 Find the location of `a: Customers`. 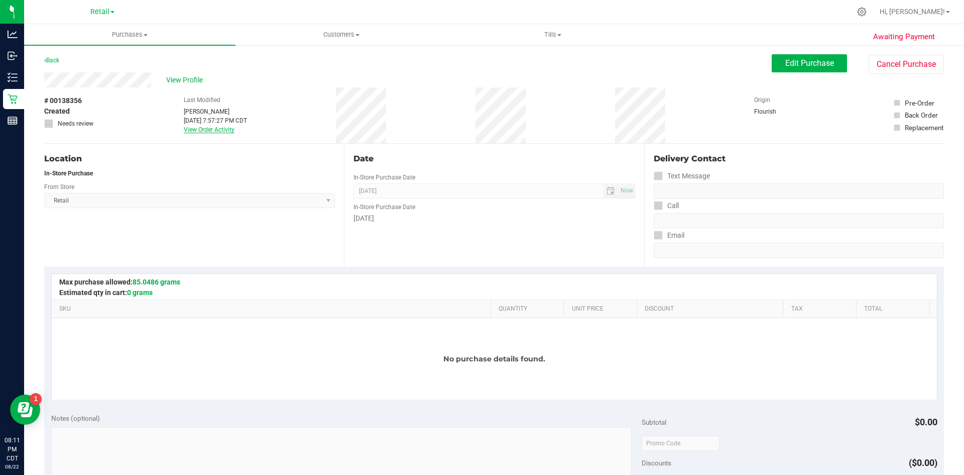

a: Customers is located at coordinates (341, 35).